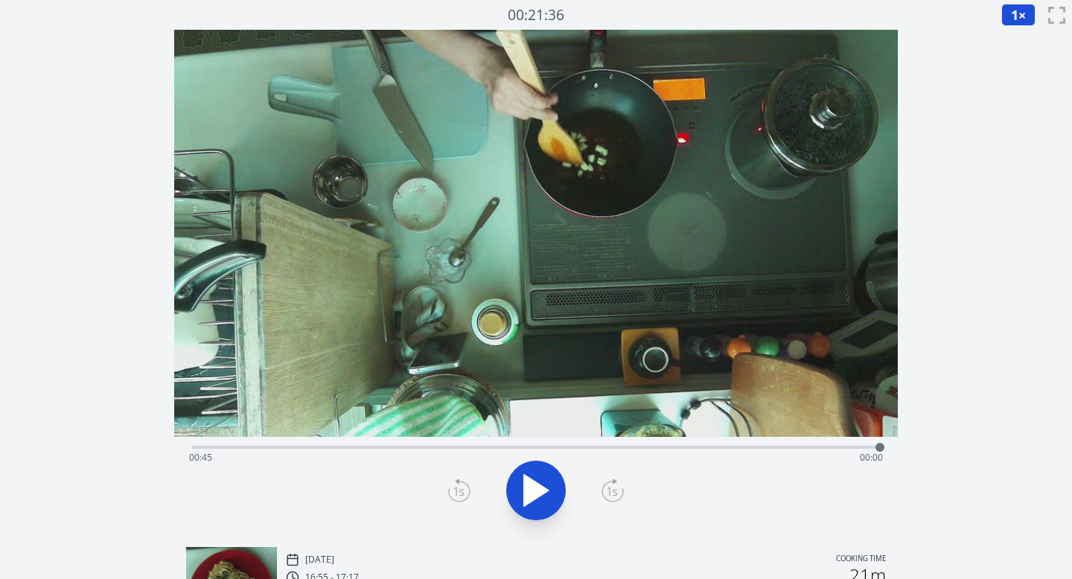 The height and width of the screenshot is (579, 1072). What do you see at coordinates (200, 457) in the screenshot?
I see `span: 00:45` at bounding box center [200, 457].